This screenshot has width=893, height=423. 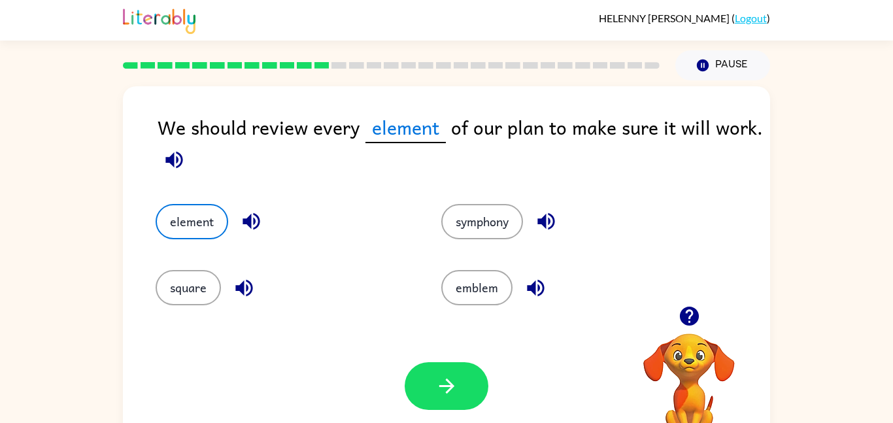 I want to click on div: We should review every of our plan to make sure it will work., so click(x=463, y=145).